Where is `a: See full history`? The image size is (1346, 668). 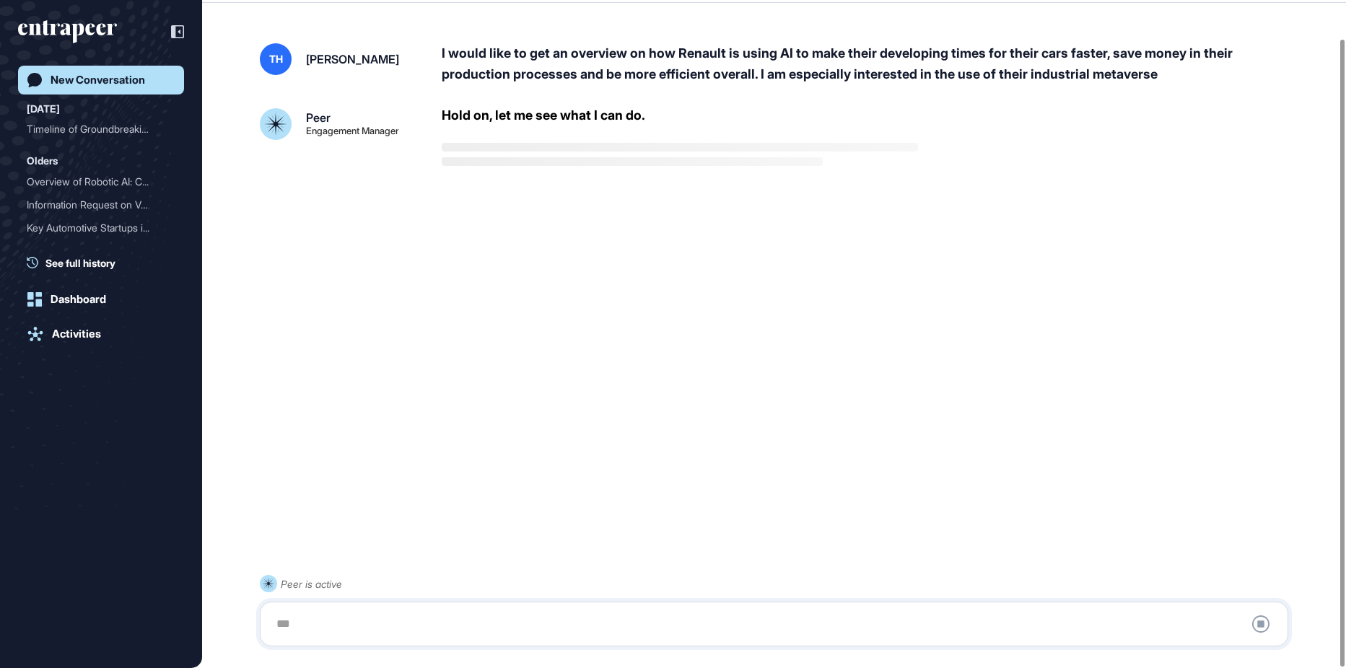
a: See full history is located at coordinates (105, 263).